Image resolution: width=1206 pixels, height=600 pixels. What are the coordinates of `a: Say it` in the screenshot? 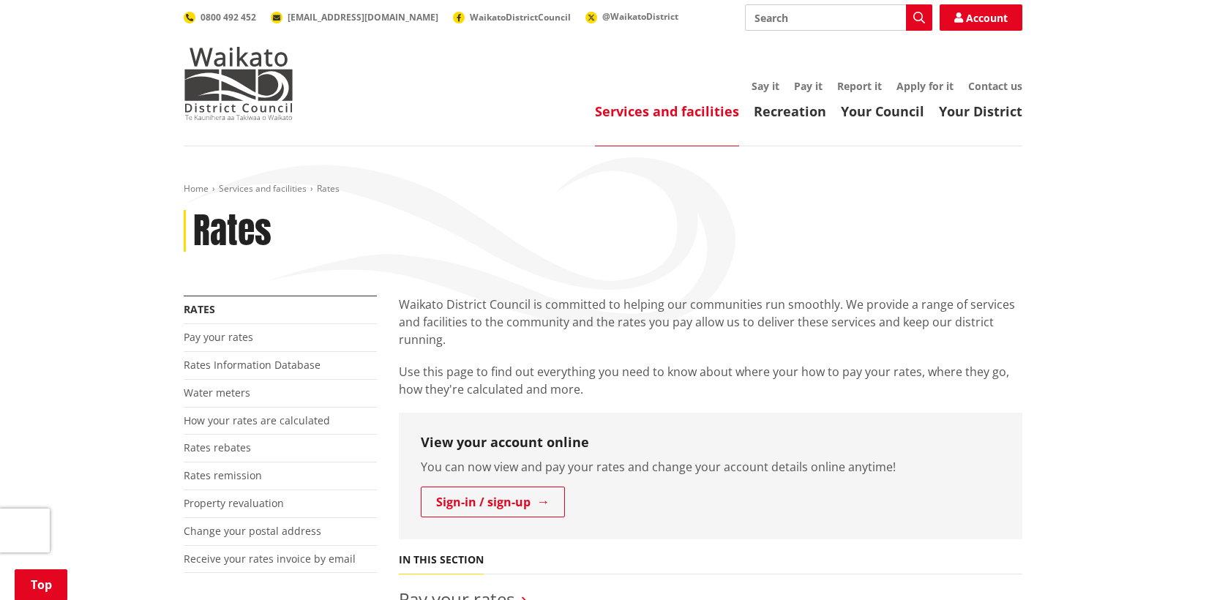 It's located at (766, 86).